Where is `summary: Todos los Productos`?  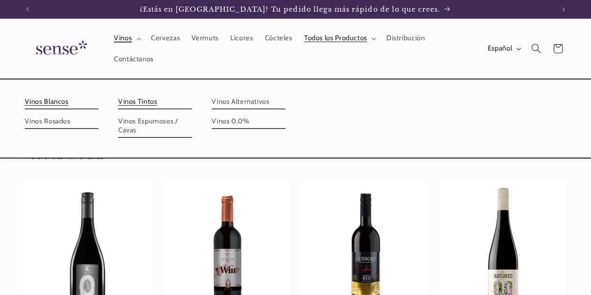
summary: Todos los Productos is located at coordinates (339, 38).